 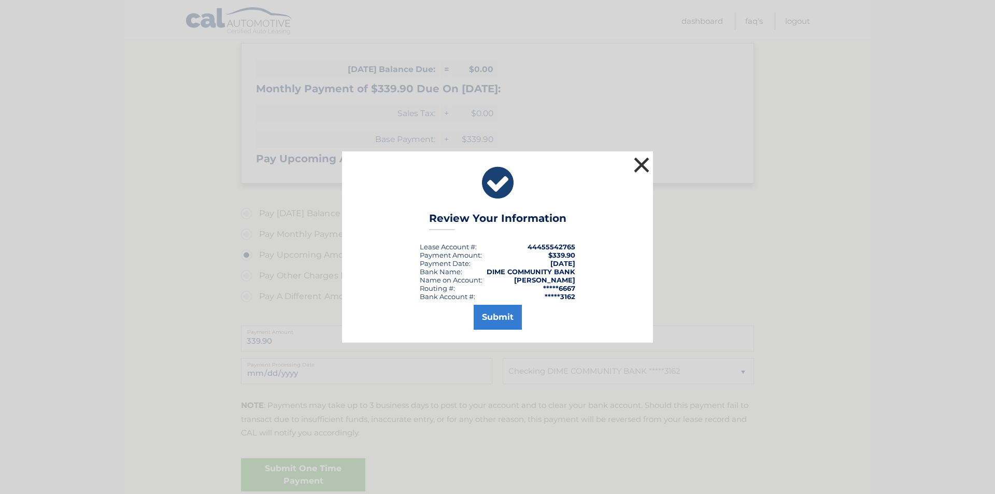 I want to click on span: $339.90, so click(x=562, y=255).